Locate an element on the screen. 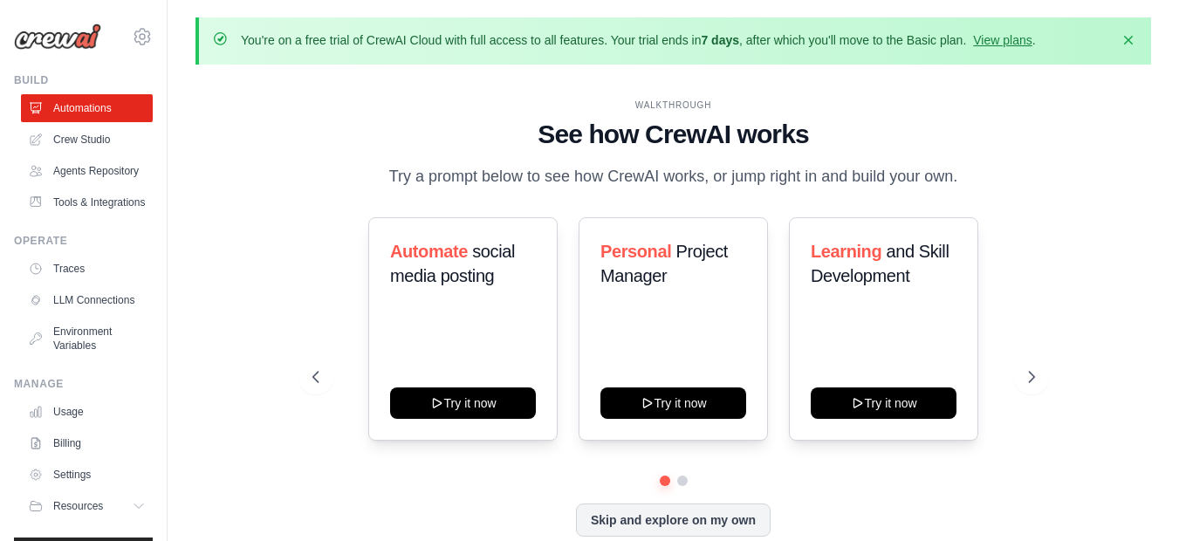 The image size is (1179, 541). a: Usage is located at coordinates (86, 412).